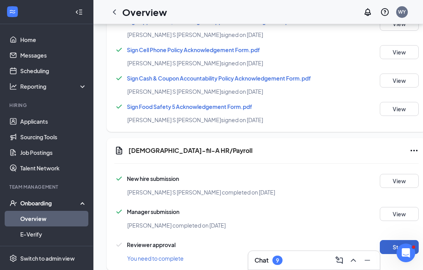  I want to click on a: Sourcing Tools, so click(53, 137).